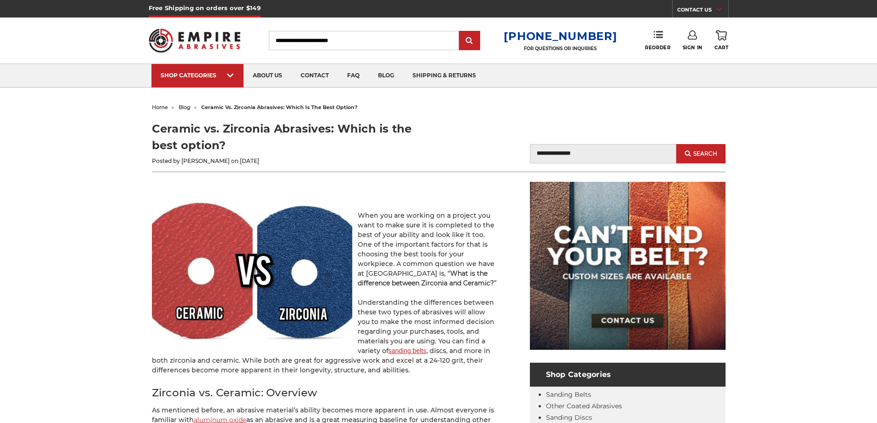 This screenshot has height=423, width=877. Describe the element at coordinates (314, 76) in the screenshot. I see `a: contact` at that location.